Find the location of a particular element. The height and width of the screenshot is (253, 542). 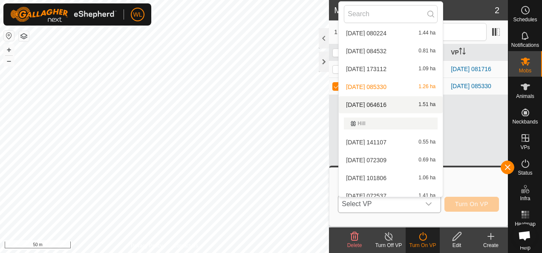

div: Open chat is located at coordinates (524, 236).